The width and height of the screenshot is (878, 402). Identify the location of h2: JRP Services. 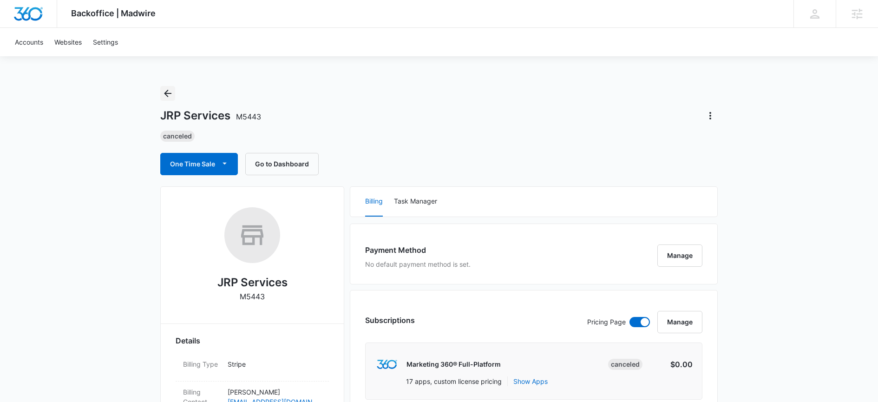
(252, 282).